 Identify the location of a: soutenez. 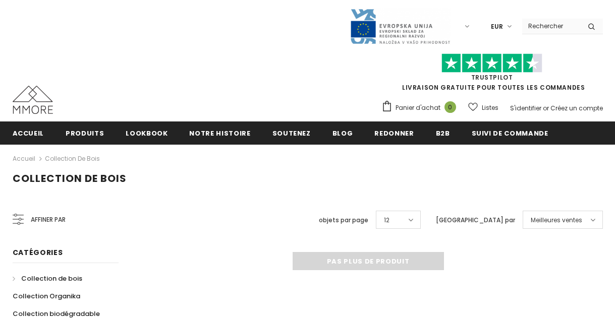
(292, 133).